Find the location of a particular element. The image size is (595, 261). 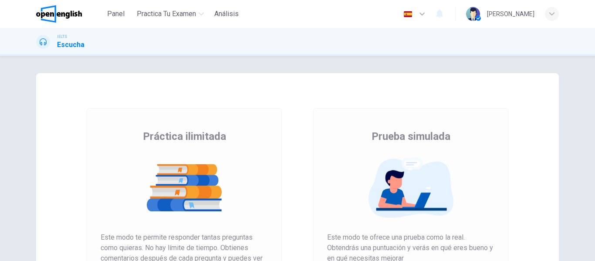

span: IELTS is located at coordinates (62, 37).